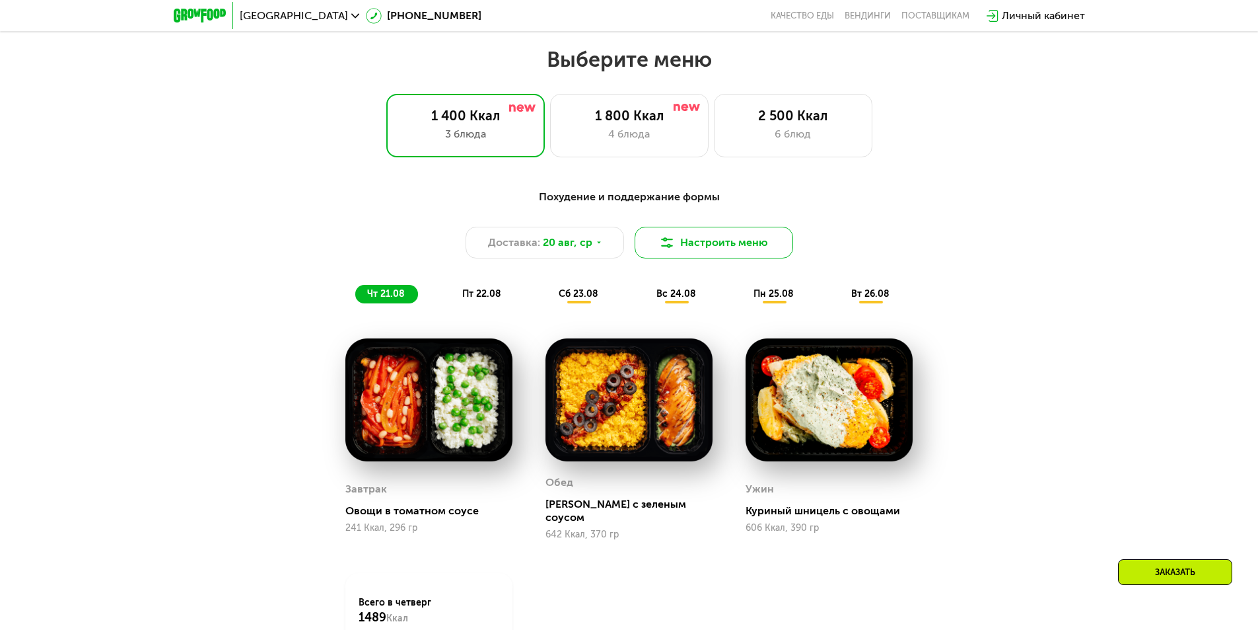  I want to click on div: поставщикам, so click(935, 16).